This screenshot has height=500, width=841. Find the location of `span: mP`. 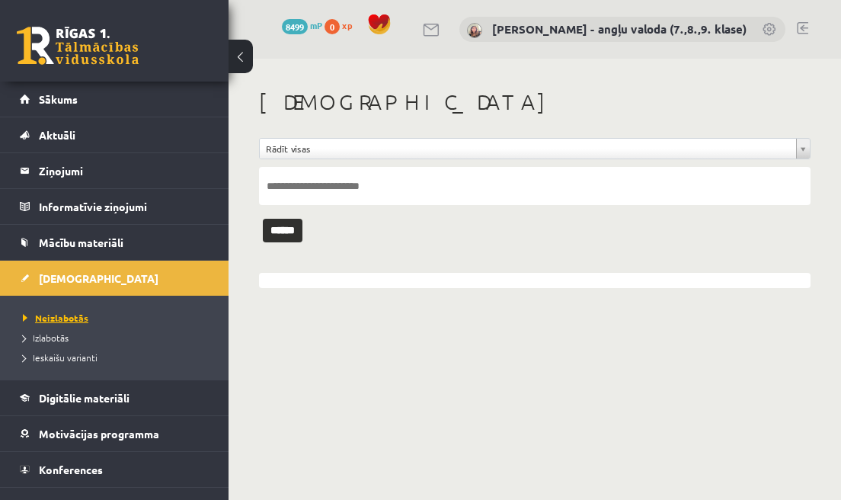

span: mP is located at coordinates (316, 25).